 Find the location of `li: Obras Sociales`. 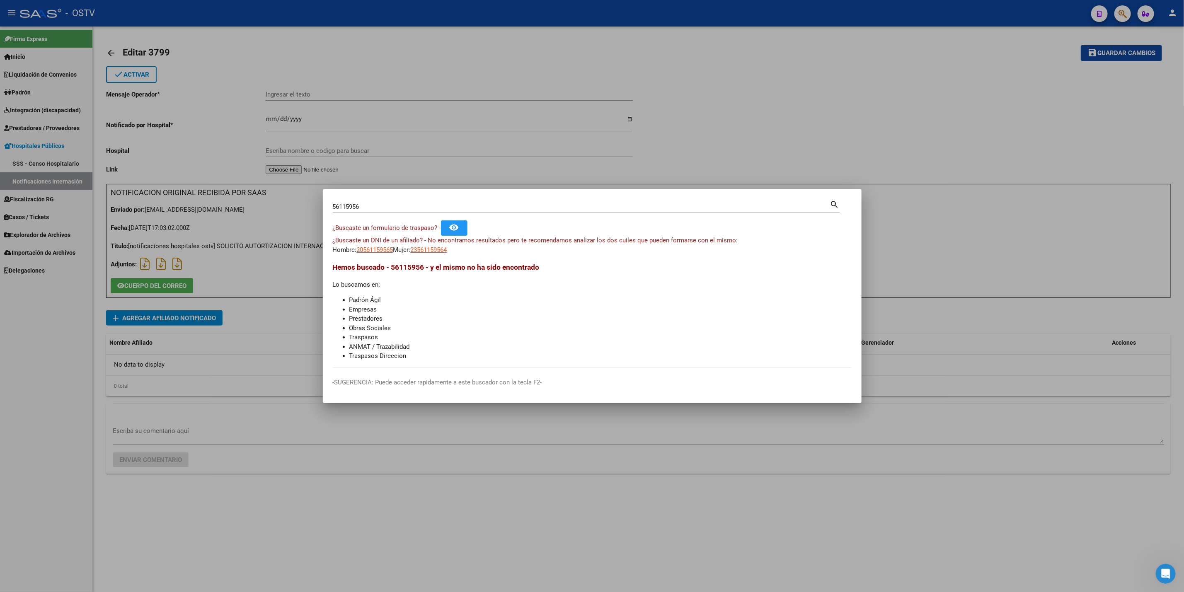

li: Obras Sociales is located at coordinates (601, 328).